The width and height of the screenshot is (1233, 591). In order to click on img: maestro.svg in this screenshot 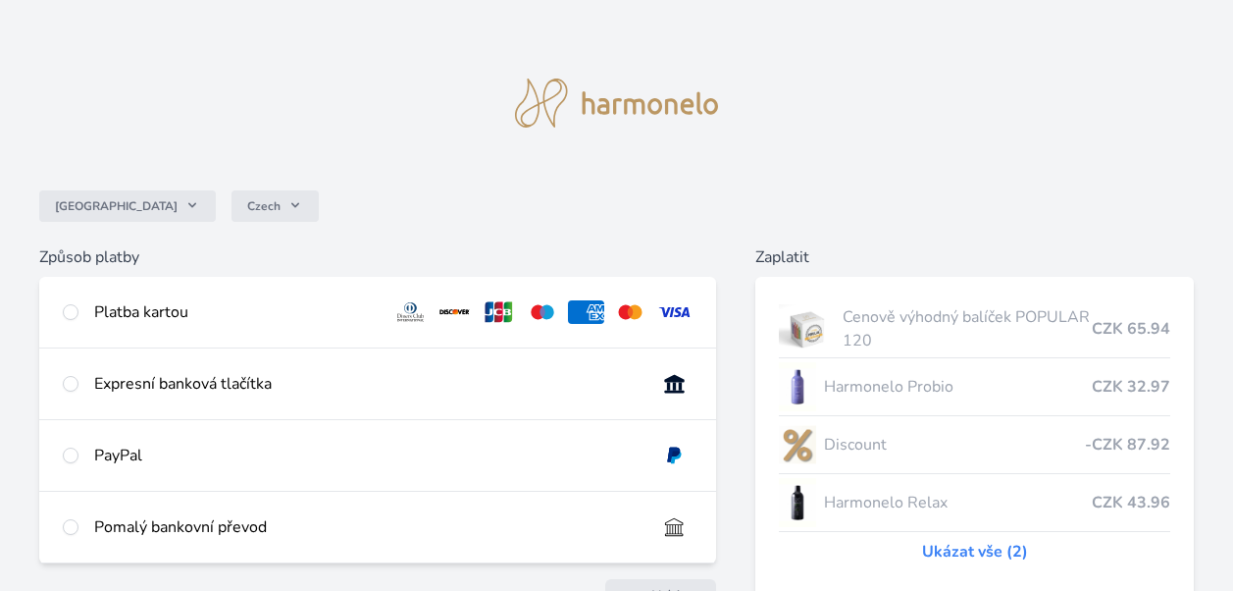, I will do `click(542, 312)`.